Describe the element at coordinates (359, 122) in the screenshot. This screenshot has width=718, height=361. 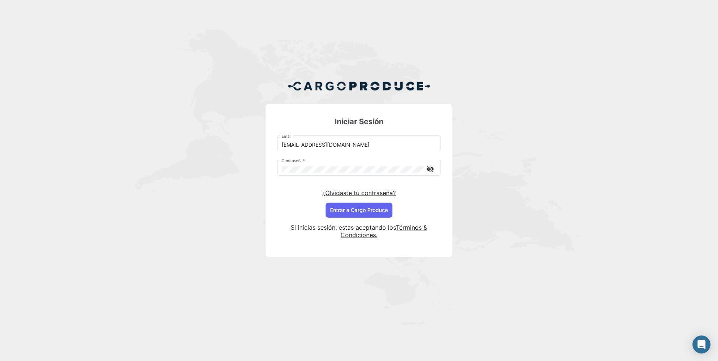
I see `h3: Iniciar Sesión` at that location.